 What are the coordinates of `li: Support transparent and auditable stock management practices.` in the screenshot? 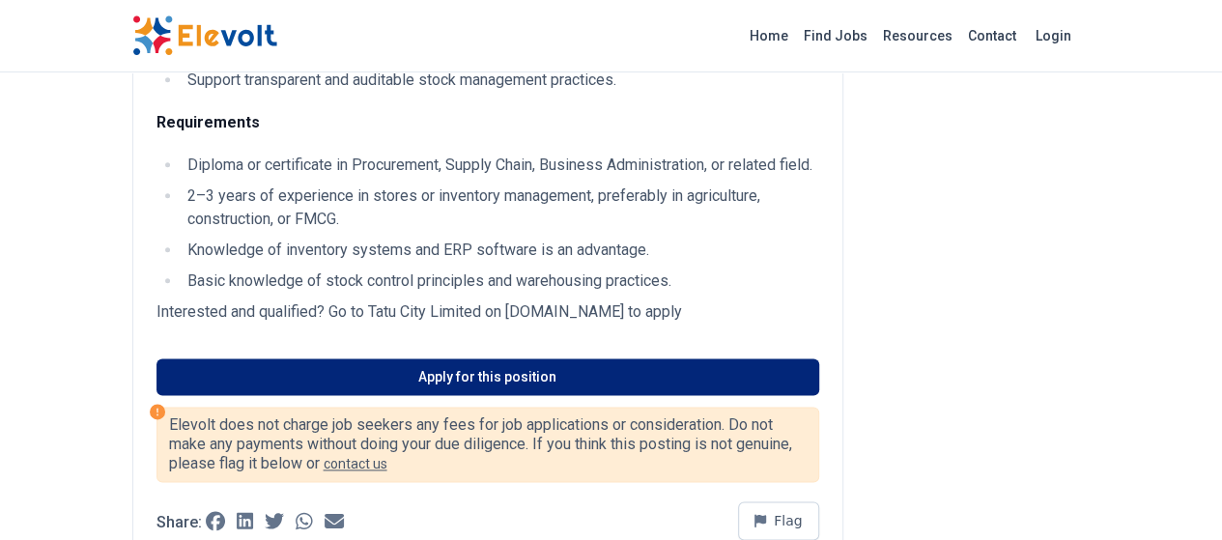 It's located at (500, 80).